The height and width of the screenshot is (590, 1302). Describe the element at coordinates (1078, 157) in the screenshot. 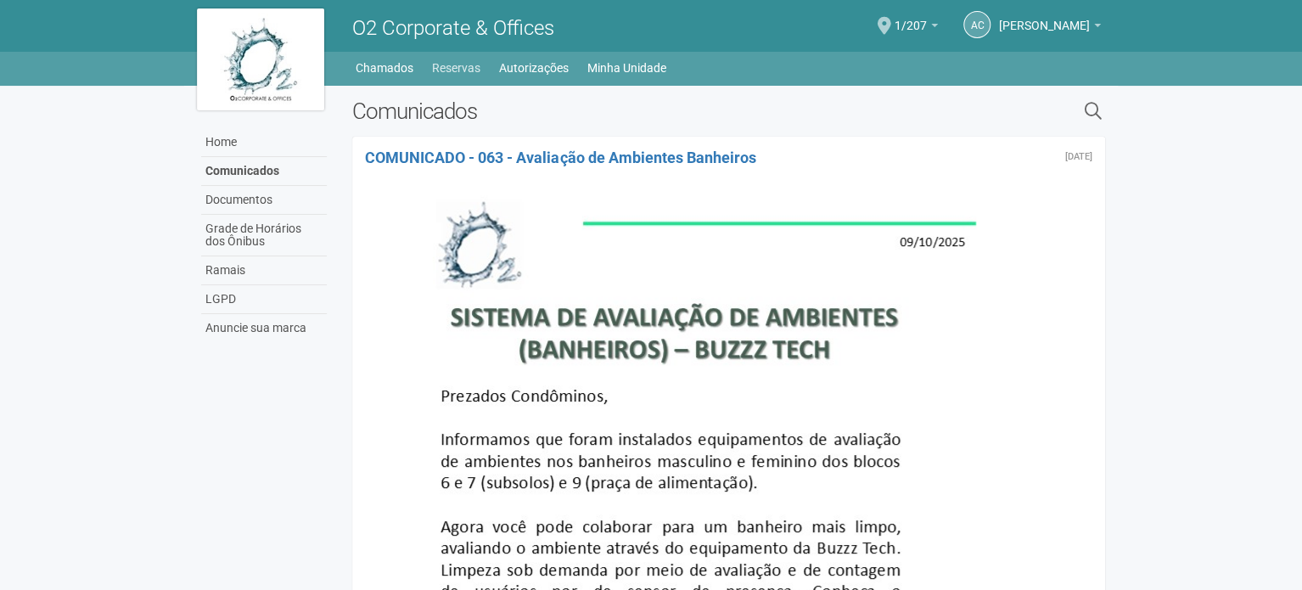

I see `div: Quinta-feira, 9 de outubro de 2025 às 14:01` at that location.